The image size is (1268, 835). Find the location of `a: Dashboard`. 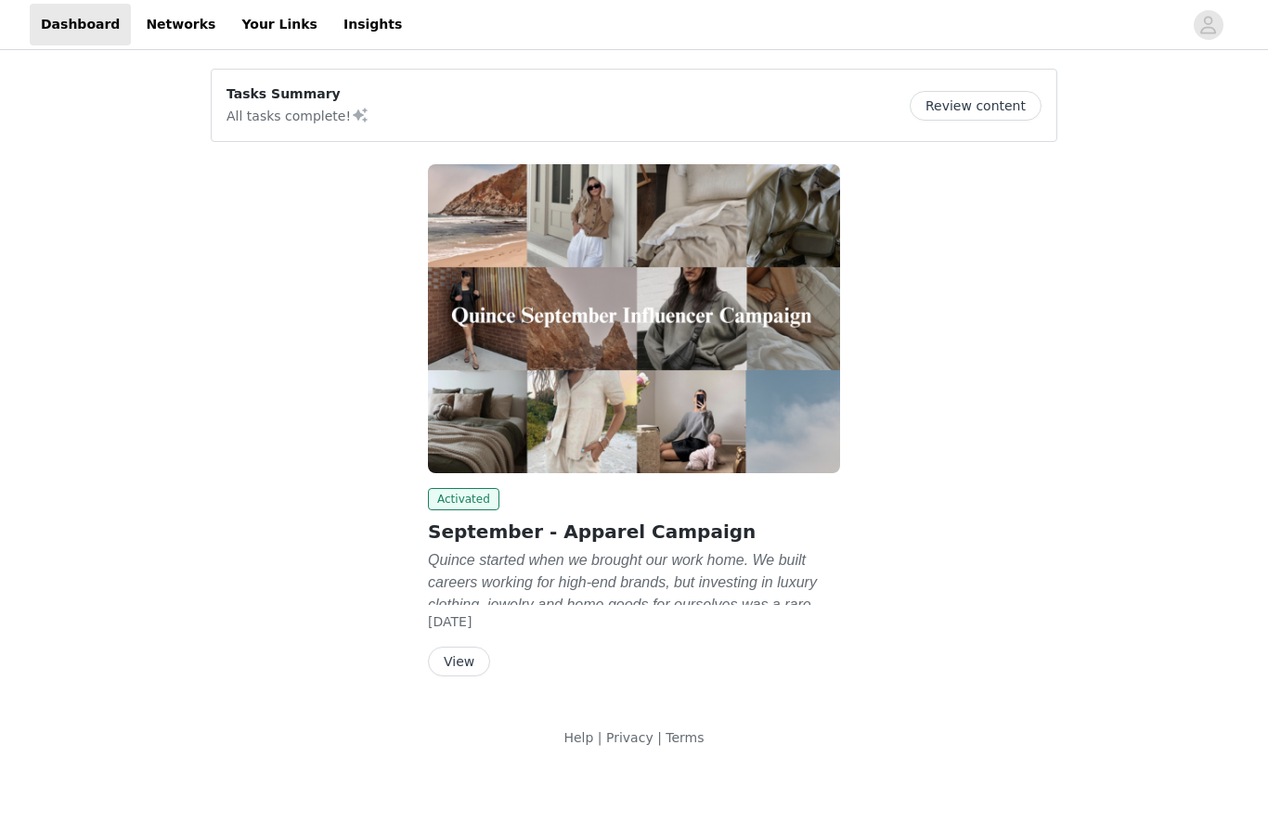

a: Dashboard is located at coordinates (80, 24).